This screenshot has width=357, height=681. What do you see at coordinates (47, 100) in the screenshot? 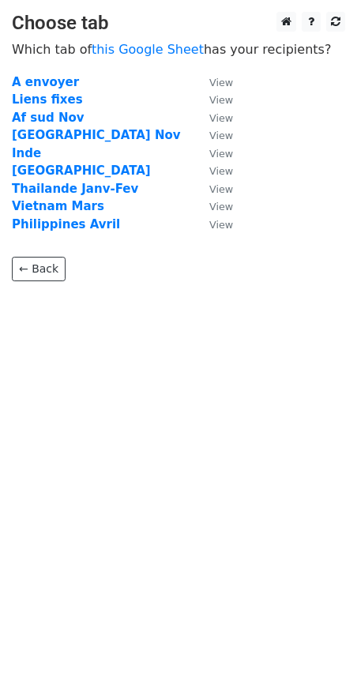
I see `strong: Liens fixes` at bounding box center [47, 100].